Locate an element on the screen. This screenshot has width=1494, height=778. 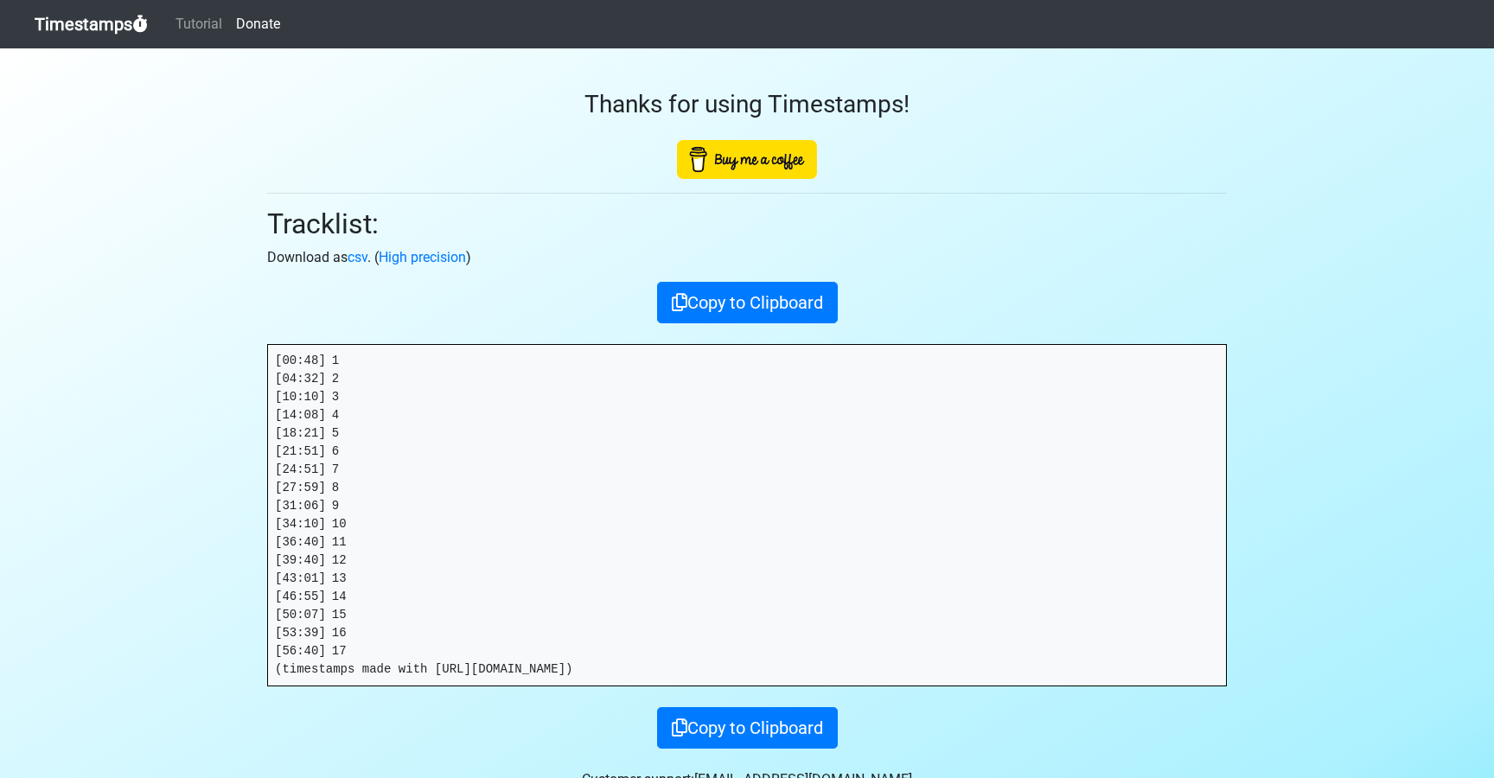
a: Tutorial is located at coordinates (199, 24).